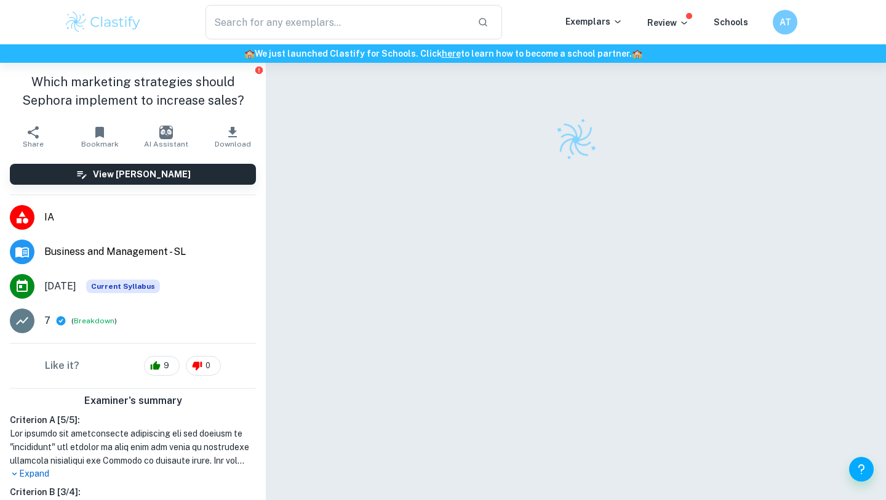 The height and width of the screenshot is (500, 886). What do you see at coordinates (166, 365) in the screenshot?
I see `span: 9` at bounding box center [166, 365].